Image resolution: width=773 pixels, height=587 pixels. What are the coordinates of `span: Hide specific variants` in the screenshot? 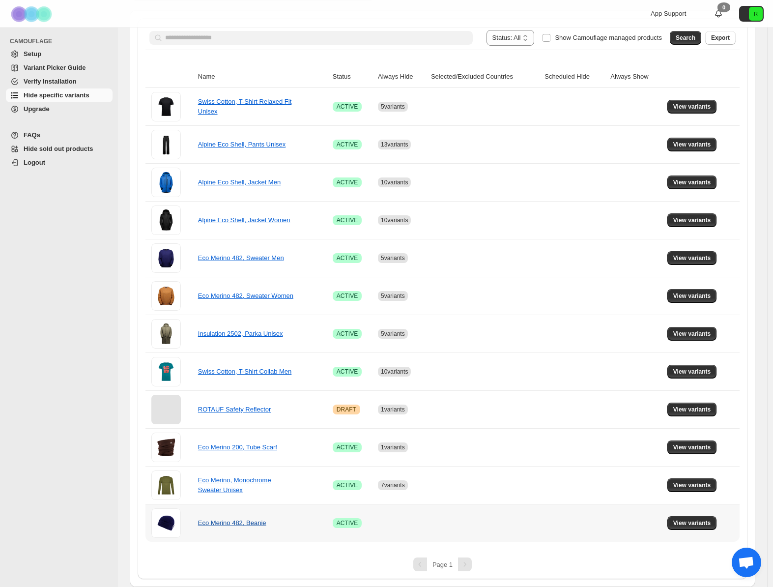 It's located at (57, 95).